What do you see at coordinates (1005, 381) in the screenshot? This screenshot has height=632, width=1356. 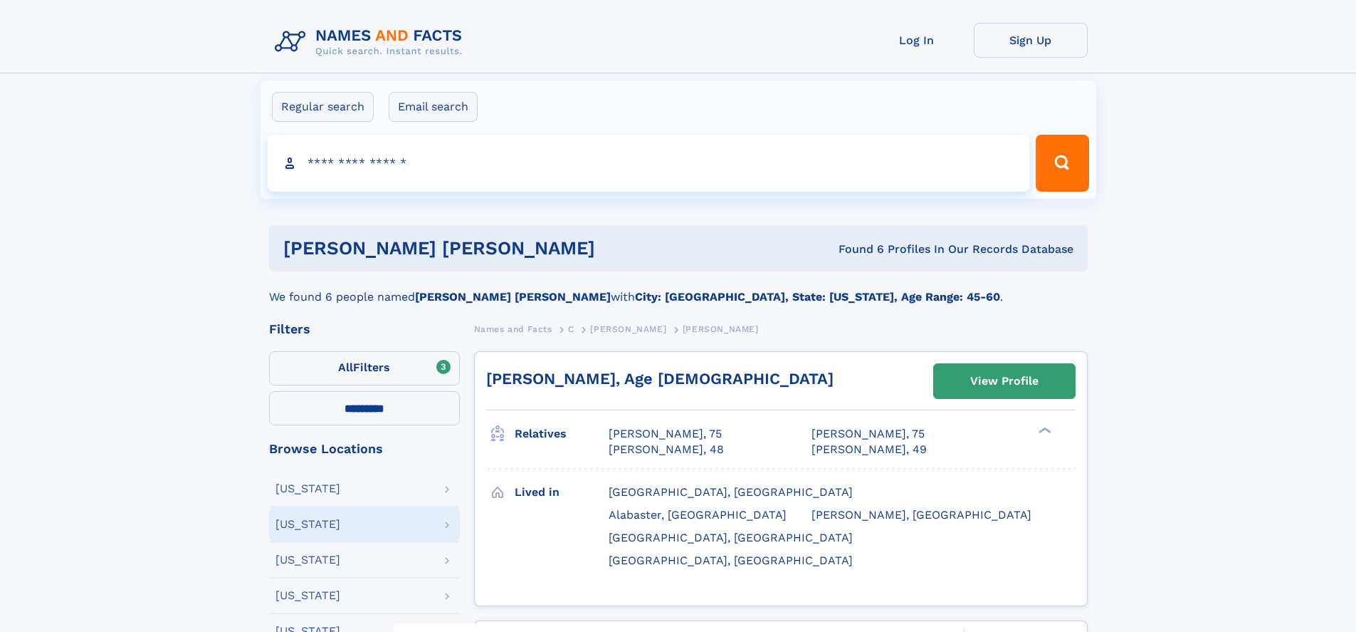 I see `div: View Profile` at bounding box center [1005, 381].